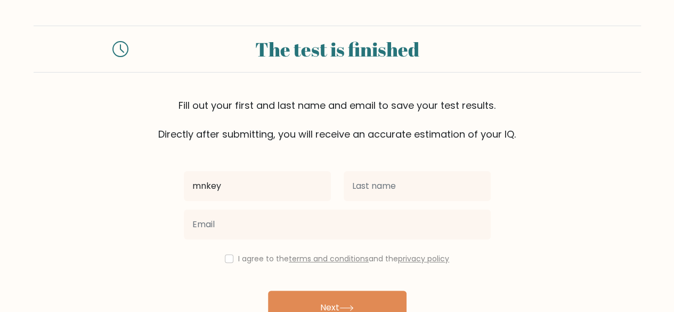 The image size is (674, 312). I want to click on a: privacy policy, so click(424, 258).